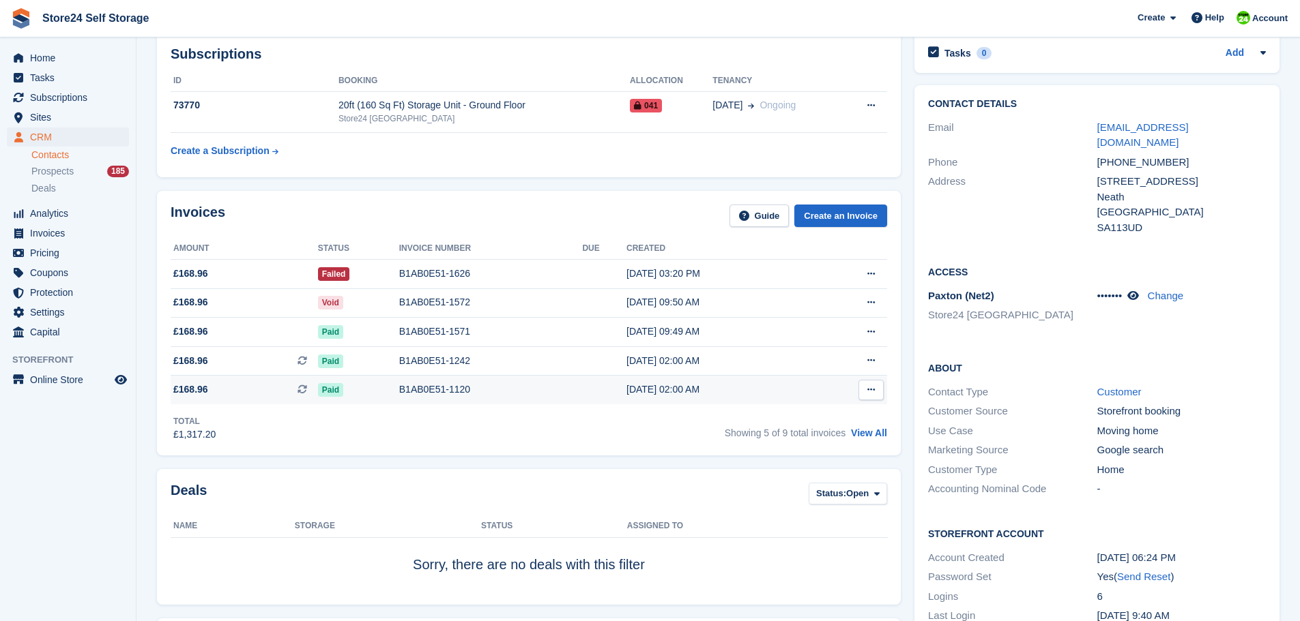 The height and width of the screenshot is (621, 1300). I want to click on div: Accounting Nominal Code, so click(1012, 489).